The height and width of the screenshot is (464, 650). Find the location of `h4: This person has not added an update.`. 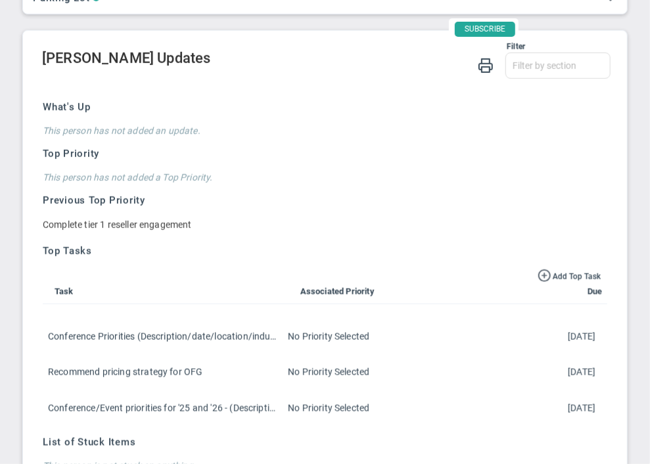

h4: This person has not added an update. is located at coordinates (321, 131).